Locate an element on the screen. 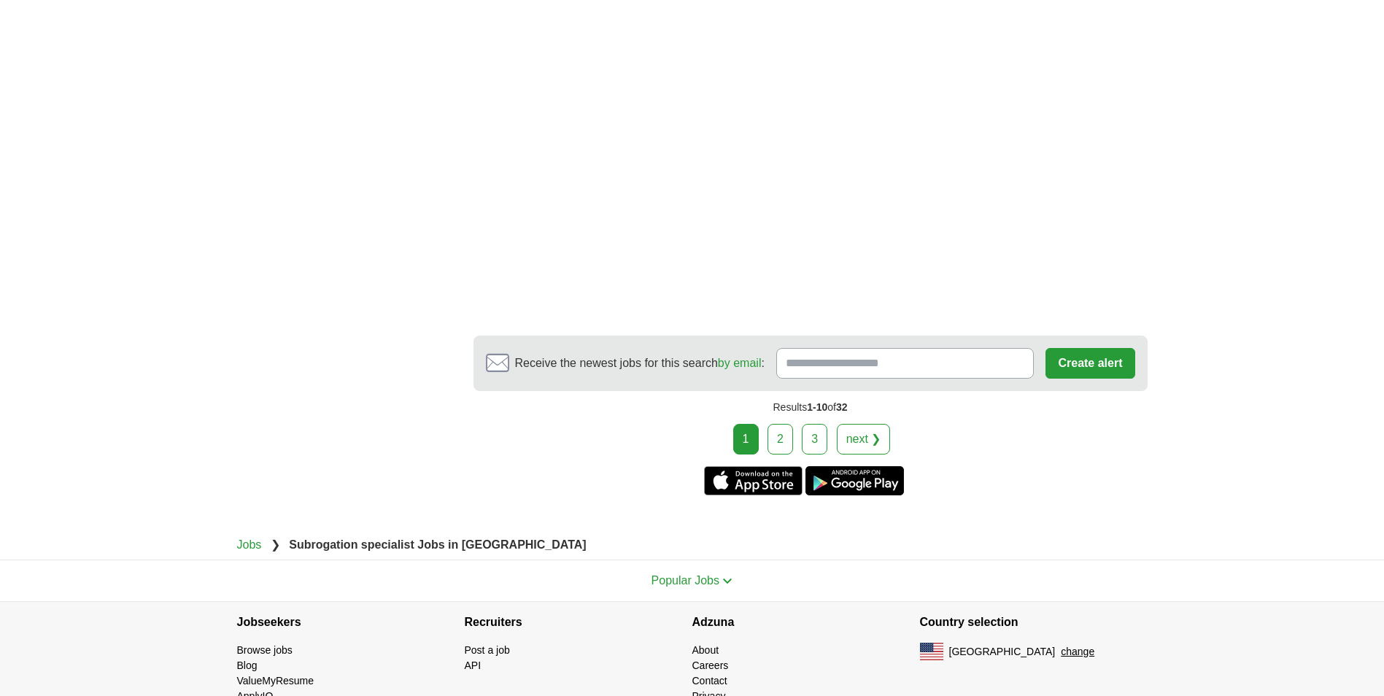 The width and height of the screenshot is (1384, 696). a: 3 is located at coordinates (814, 439).